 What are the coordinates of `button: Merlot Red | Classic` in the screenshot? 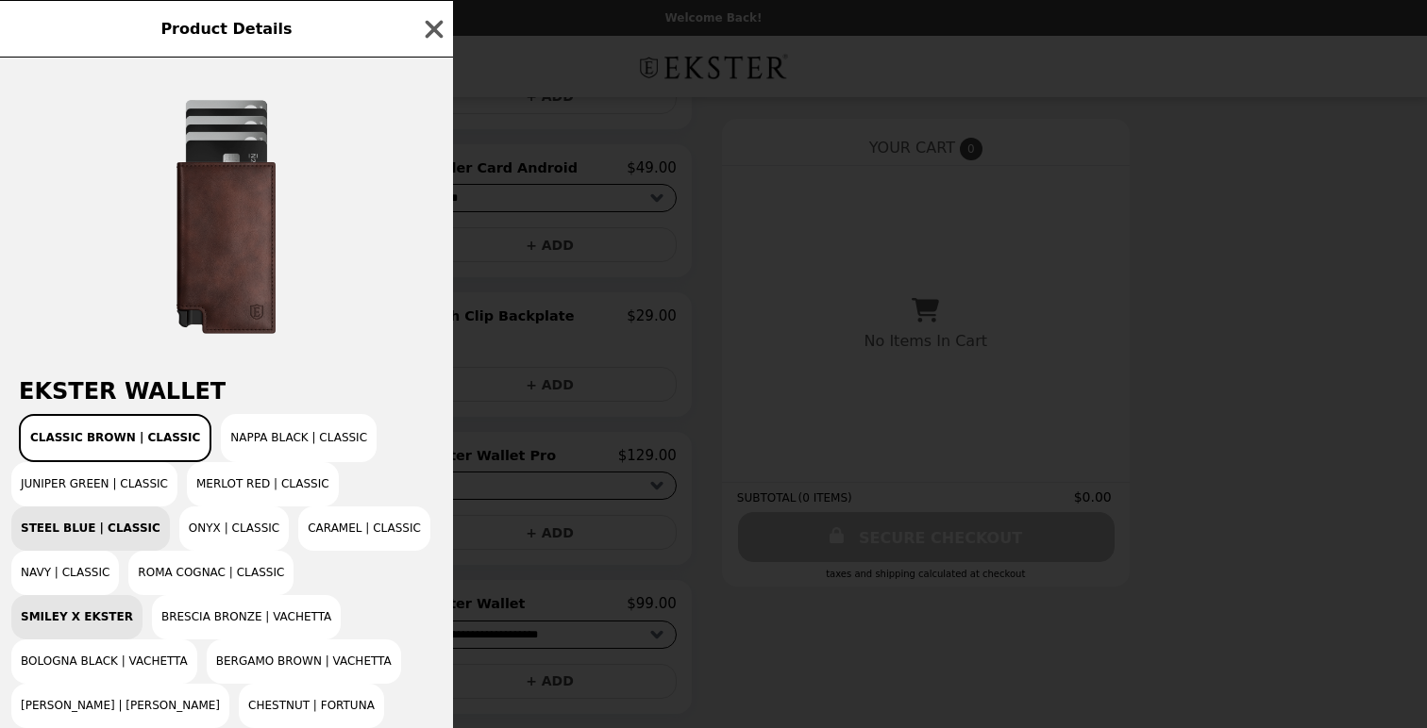 It's located at (262, 484).